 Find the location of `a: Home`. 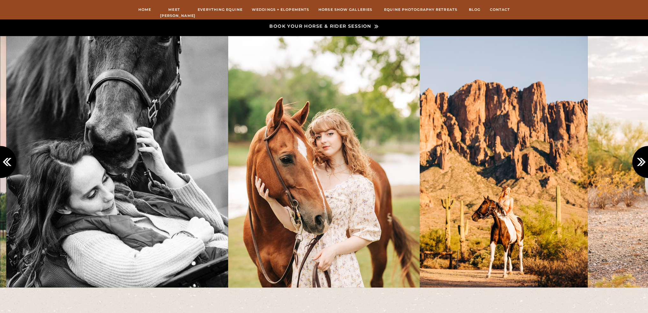

a: Home is located at coordinates (145, 10).